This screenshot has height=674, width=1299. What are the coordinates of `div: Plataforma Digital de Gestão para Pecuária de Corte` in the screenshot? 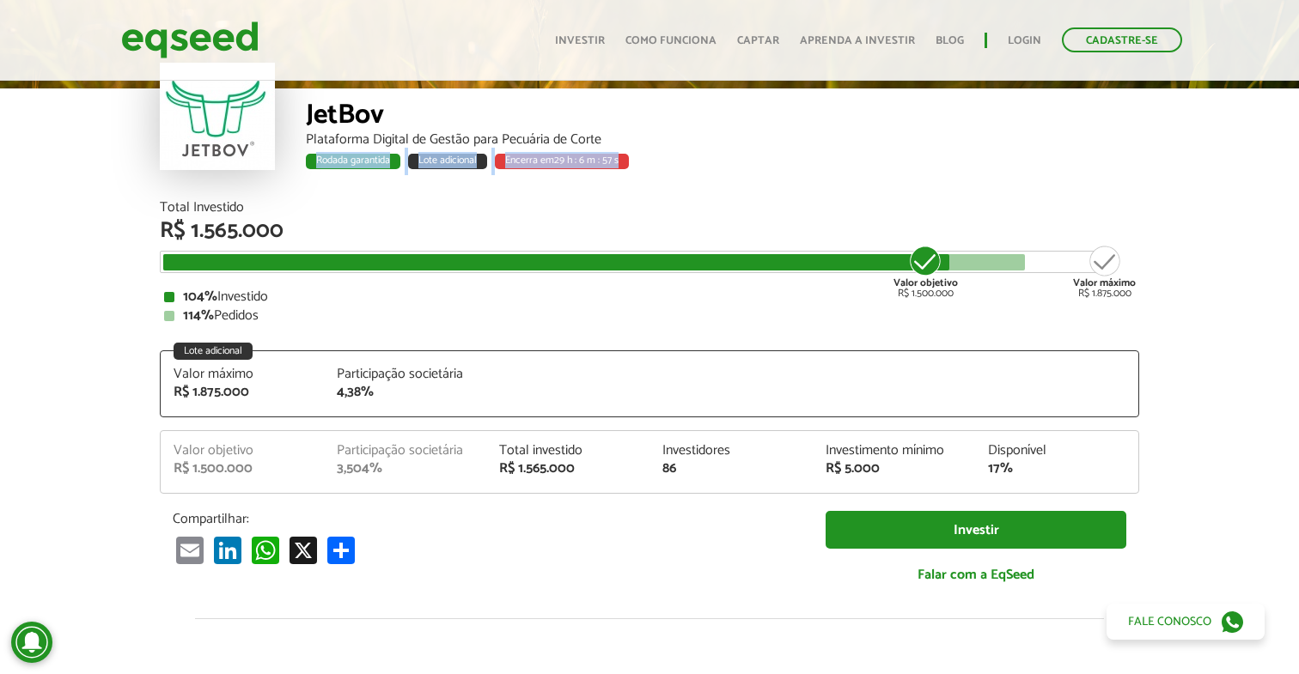 It's located at (722, 140).